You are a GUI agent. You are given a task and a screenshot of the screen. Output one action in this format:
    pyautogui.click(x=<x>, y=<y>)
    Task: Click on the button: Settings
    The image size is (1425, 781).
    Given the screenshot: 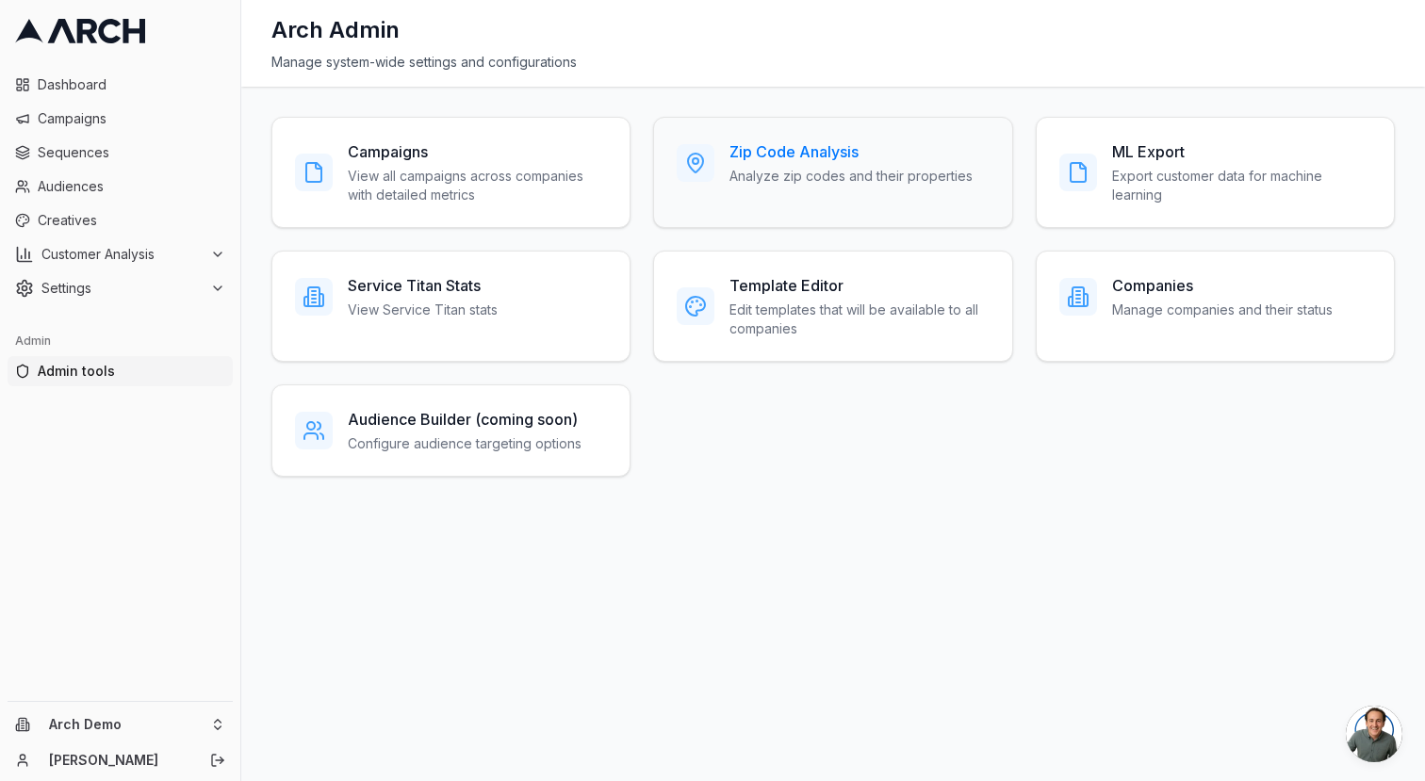 What is the action you would take?
    pyautogui.click(x=120, y=288)
    